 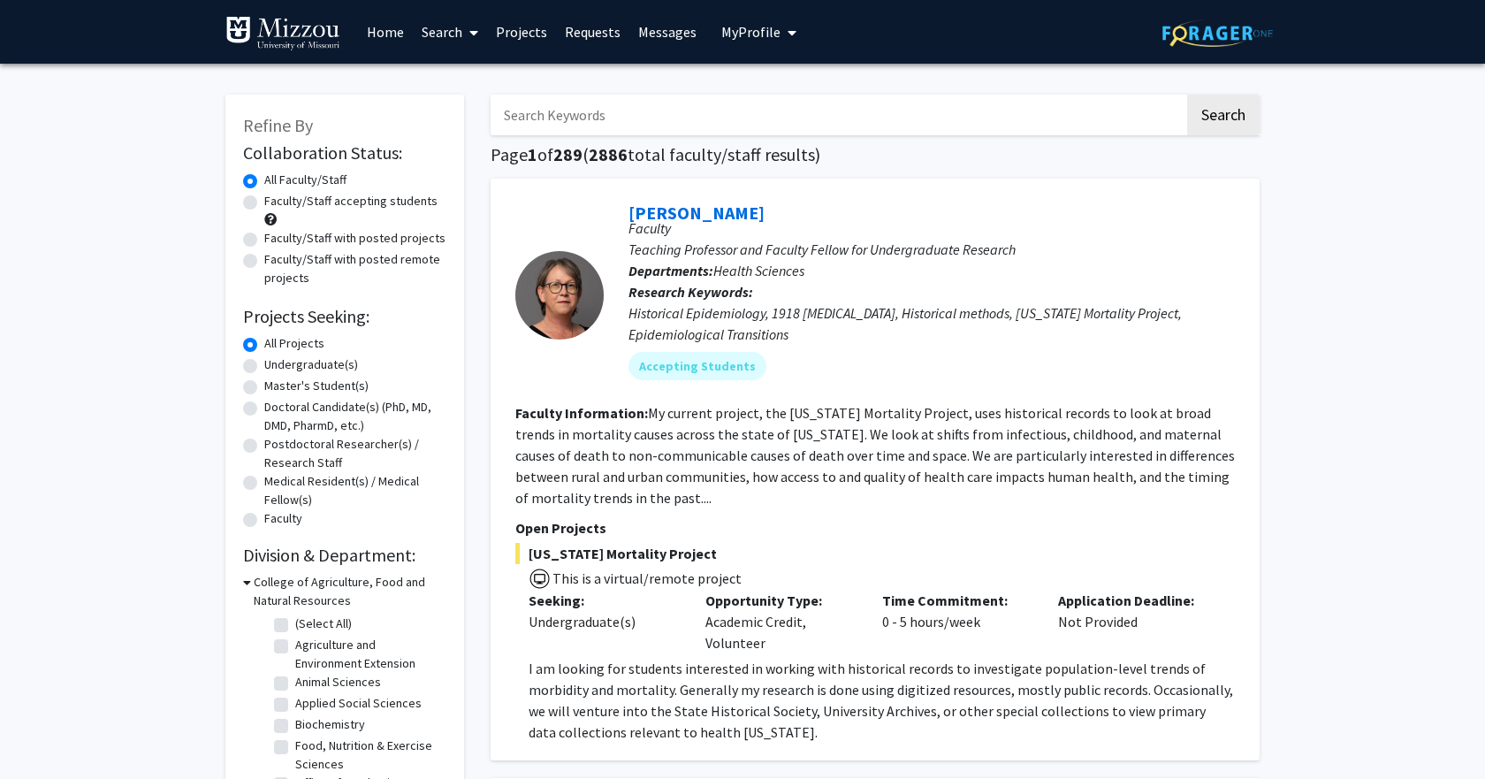 I want to click on label: Faculty/Staff accepting students, so click(x=351, y=201).